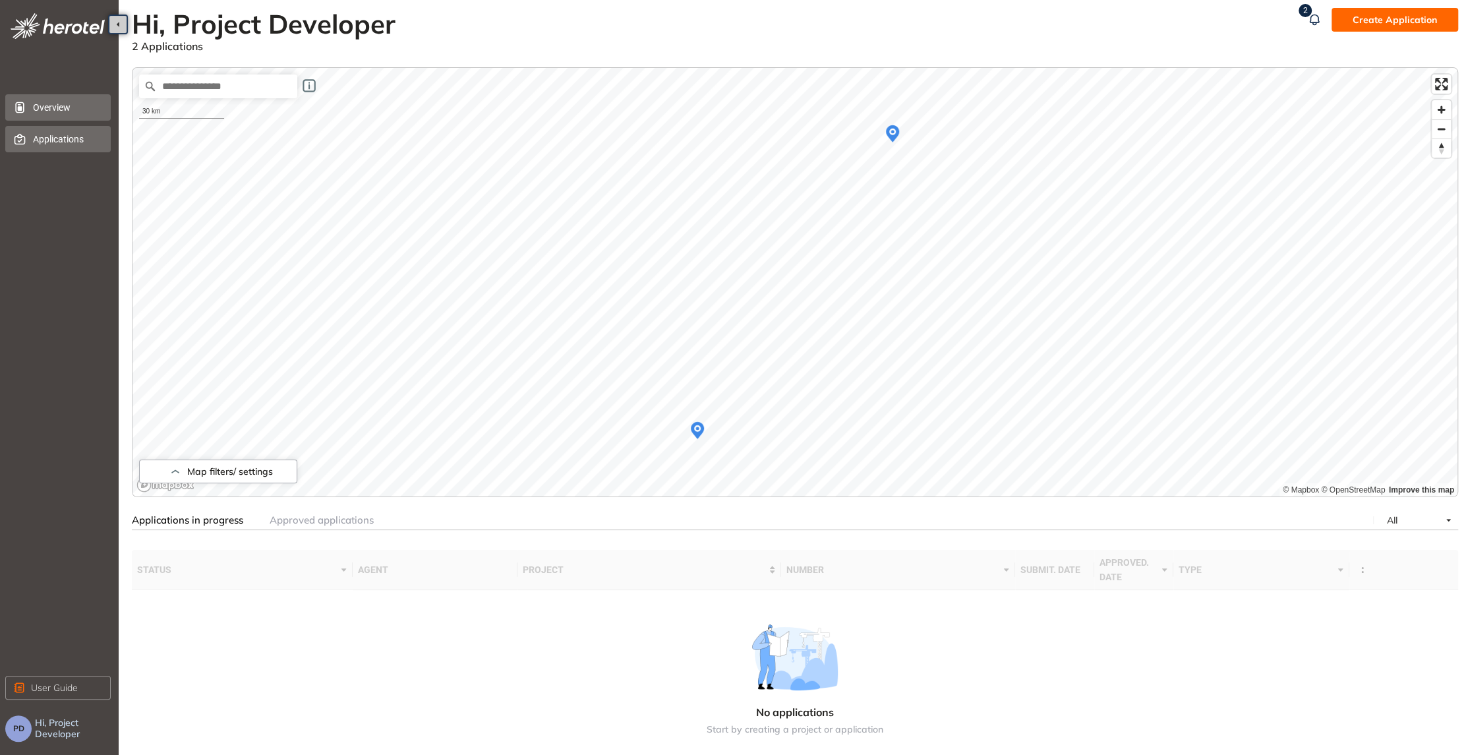 The image size is (1466, 755). I want to click on span: approved. date, so click(1129, 570).